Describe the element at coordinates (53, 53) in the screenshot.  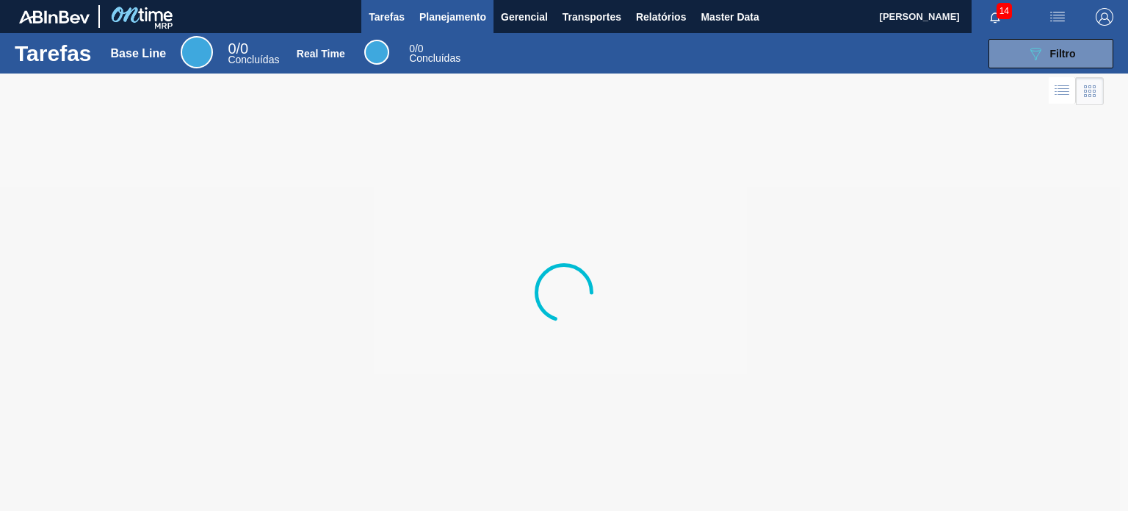
I see `h1: Tarefas` at that location.